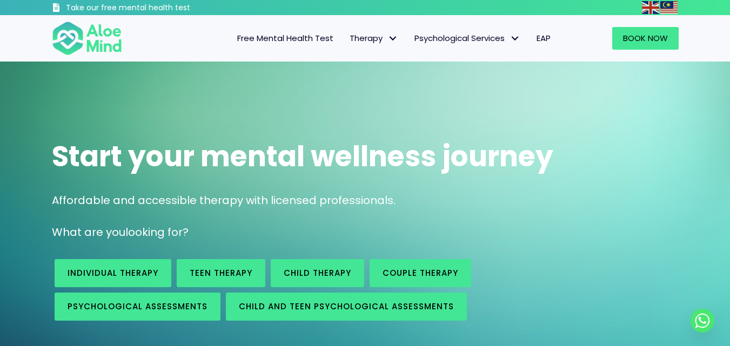  What do you see at coordinates (285, 38) in the screenshot?
I see `a: Free Mental Health Test` at bounding box center [285, 38].